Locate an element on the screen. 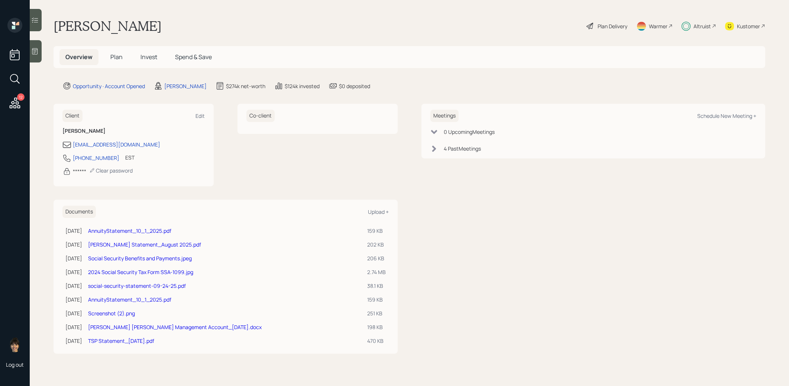 The height and width of the screenshot is (386, 789). h6: Co-client is located at coordinates (261, 116).